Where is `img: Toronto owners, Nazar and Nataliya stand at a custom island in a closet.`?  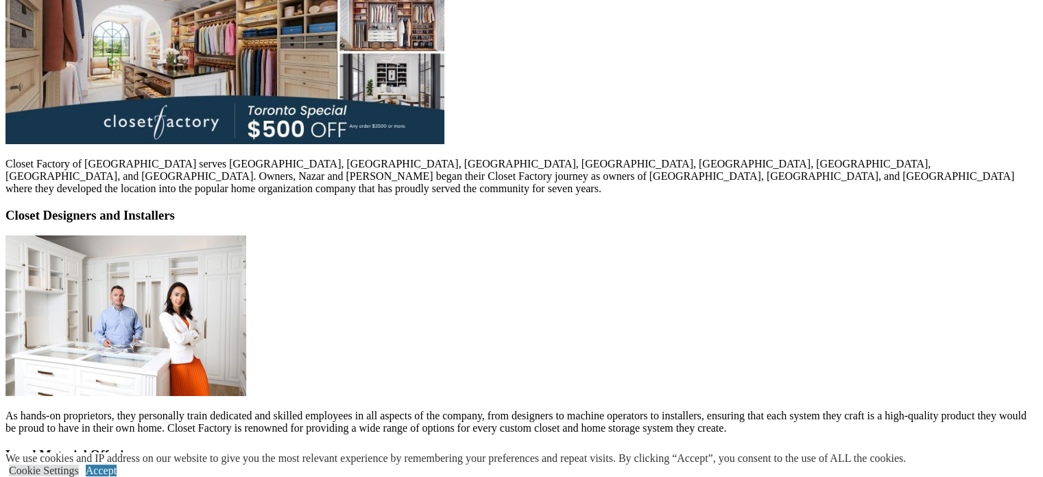
img: Toronto owners, Nazar and Nataliya stand at a custom island in a closet. is located at coordinates (126, 316).